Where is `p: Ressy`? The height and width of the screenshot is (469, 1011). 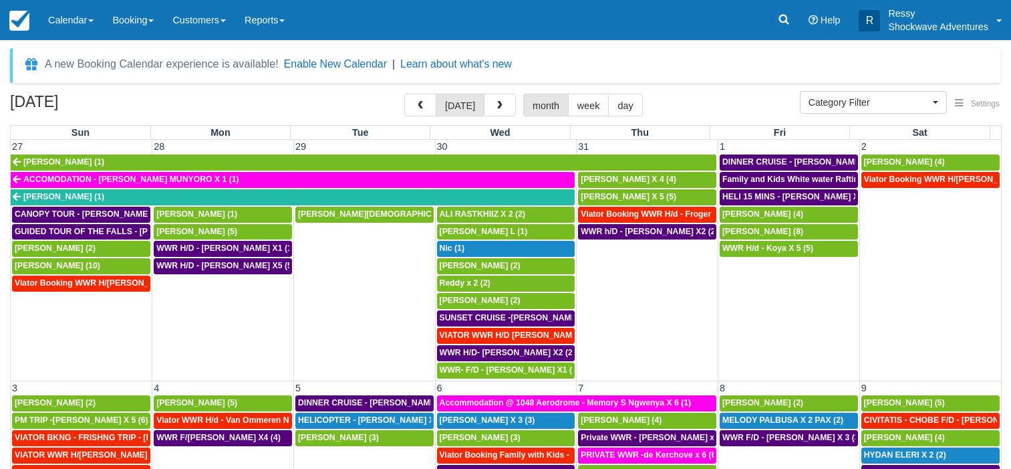
p: Ressy is located at coordinates (939, 13).